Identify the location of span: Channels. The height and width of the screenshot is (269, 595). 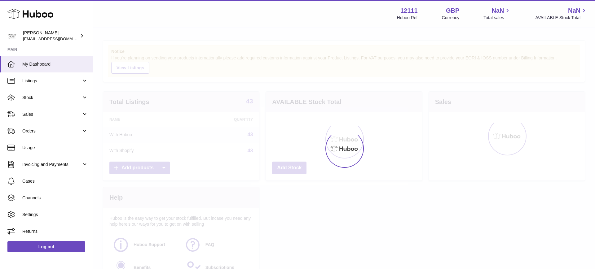
(55, 198).